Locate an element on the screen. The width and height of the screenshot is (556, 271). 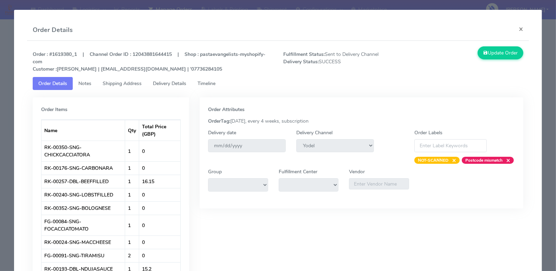
label: Delivery date is located at coordinates (222, 133).